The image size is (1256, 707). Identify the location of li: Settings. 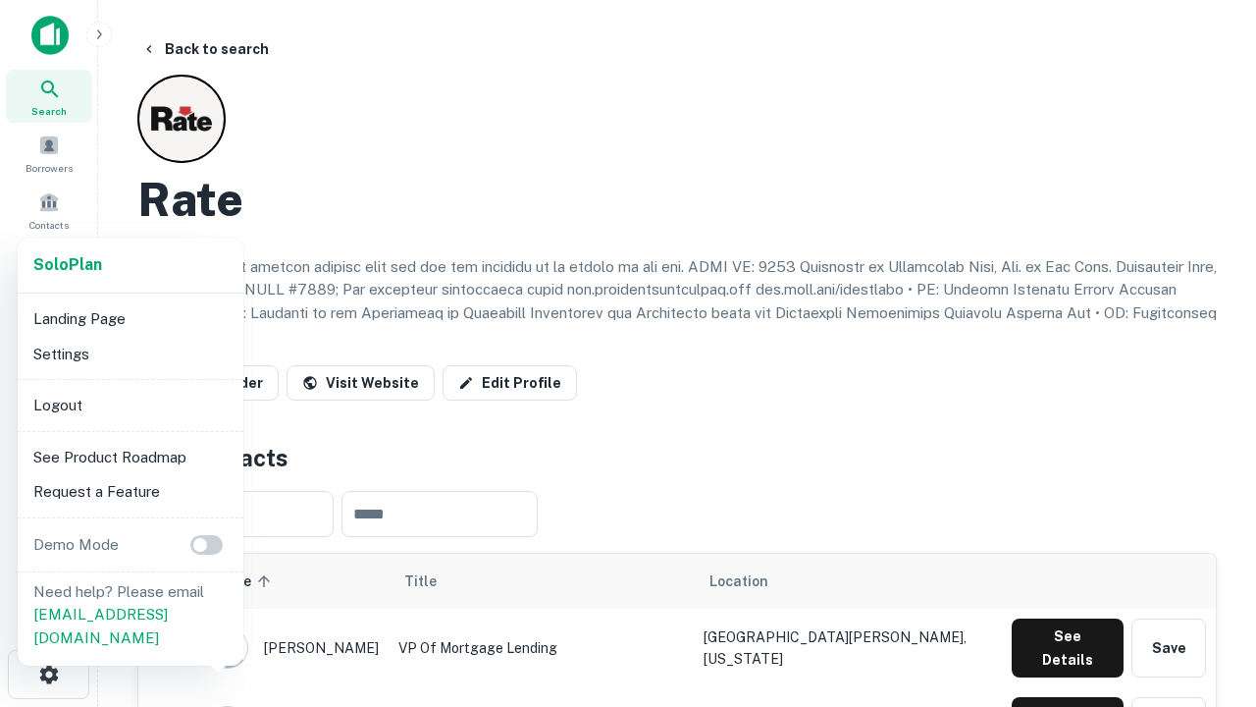
(131, 354).